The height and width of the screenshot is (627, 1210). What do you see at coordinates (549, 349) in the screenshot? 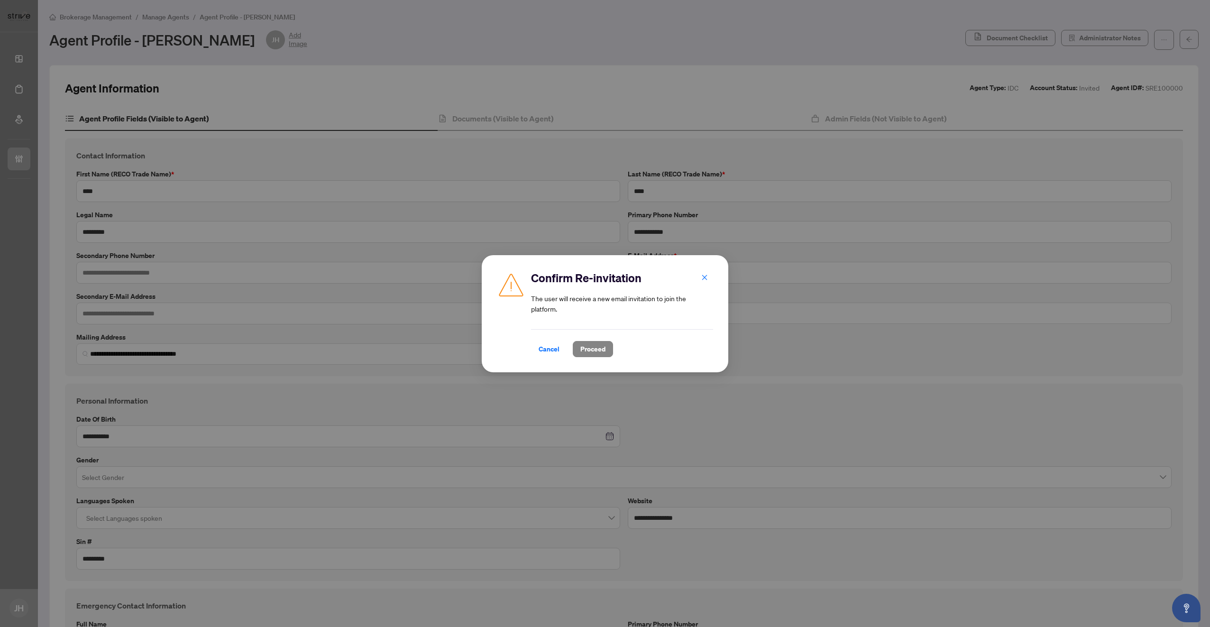
I see `span: Cancel` at bounding box center [549, 349].